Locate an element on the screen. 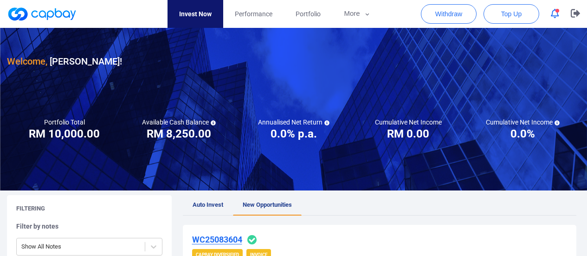  h5: Available Cash Balance is located at coordinates (179, 122).